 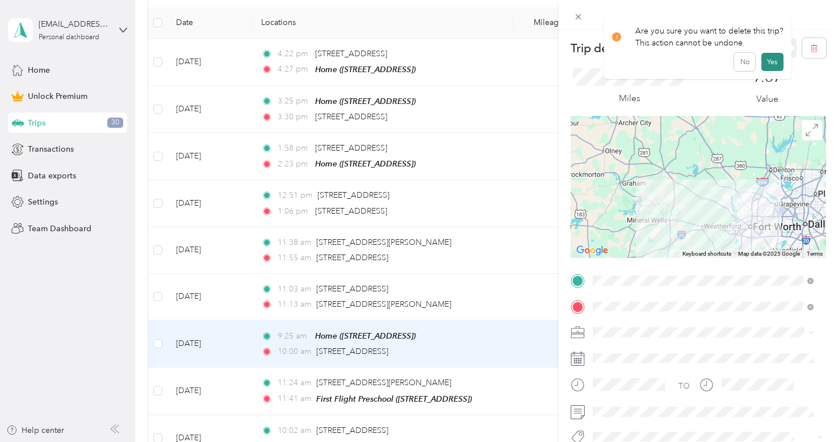 What do you see at coordinates (629, 98) in the screenshot?
I see `p: Miles` at bounding box center [629, 98].